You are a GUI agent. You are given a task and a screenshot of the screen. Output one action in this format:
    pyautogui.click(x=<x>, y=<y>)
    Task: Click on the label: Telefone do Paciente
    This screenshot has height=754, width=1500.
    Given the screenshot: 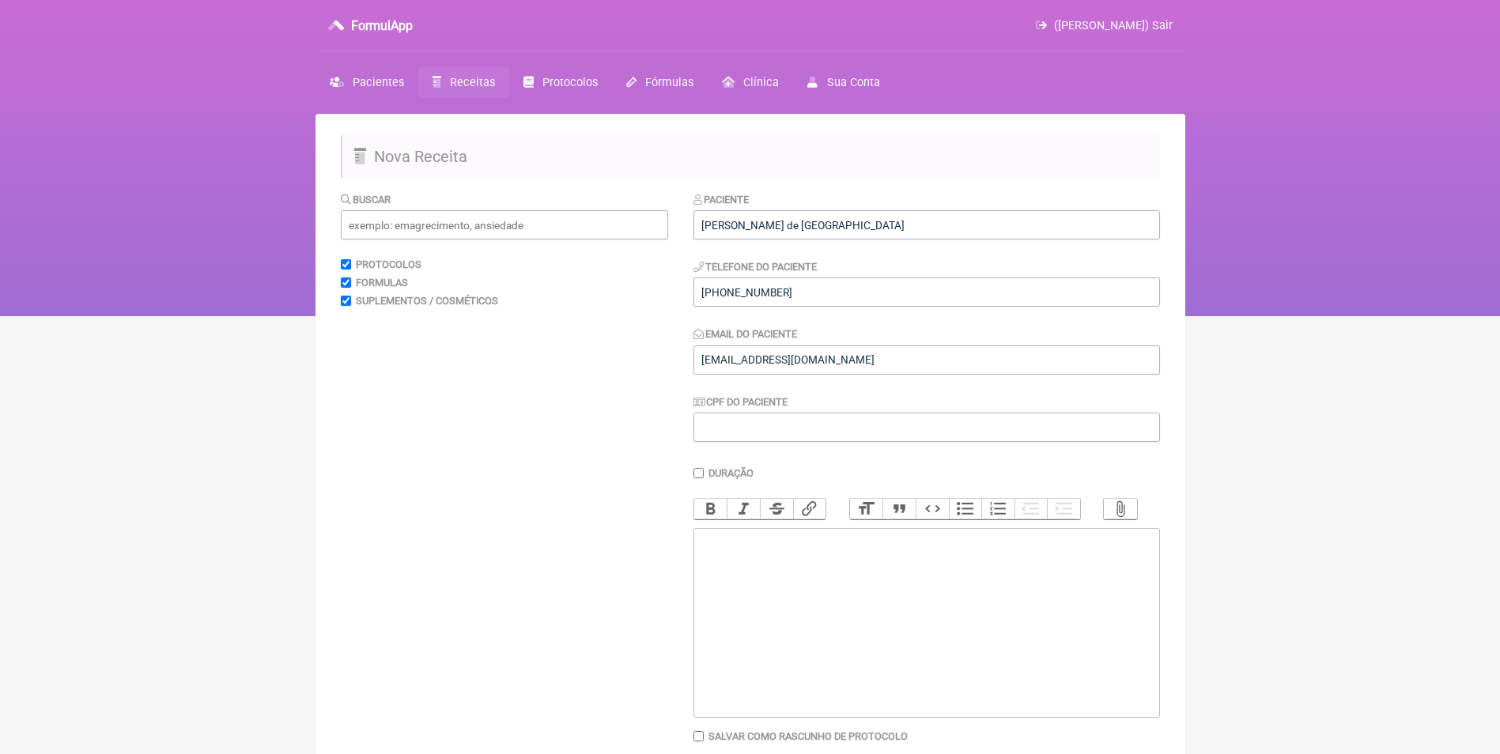 What is the action you would take?
    pyautogui.click(x=755, y=266)
    